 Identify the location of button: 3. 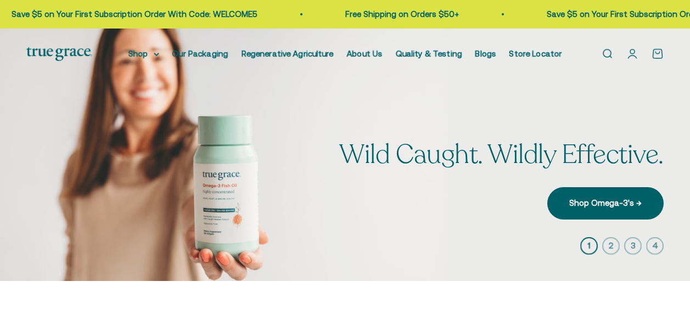
(633, 246).